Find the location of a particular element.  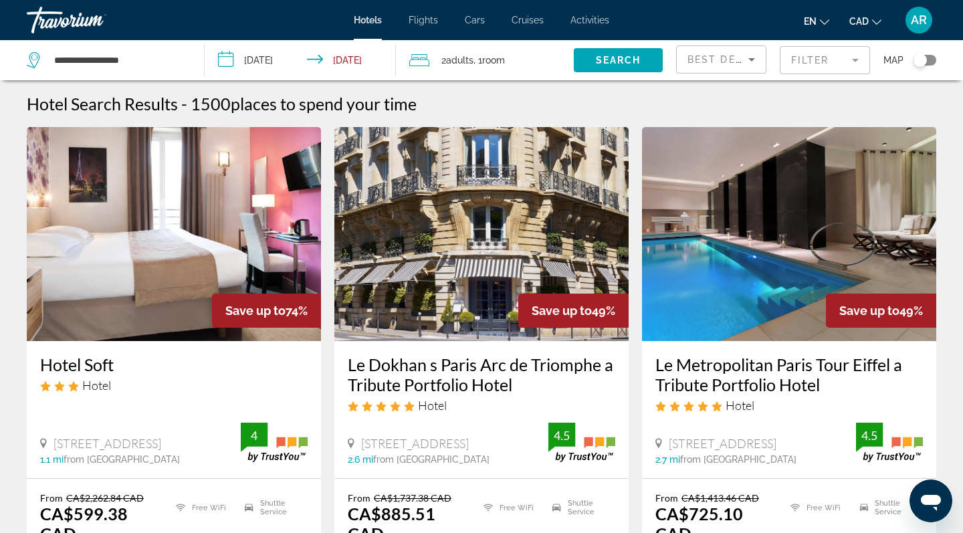

span: 2.7 mi is located at coordinates (667, 459).